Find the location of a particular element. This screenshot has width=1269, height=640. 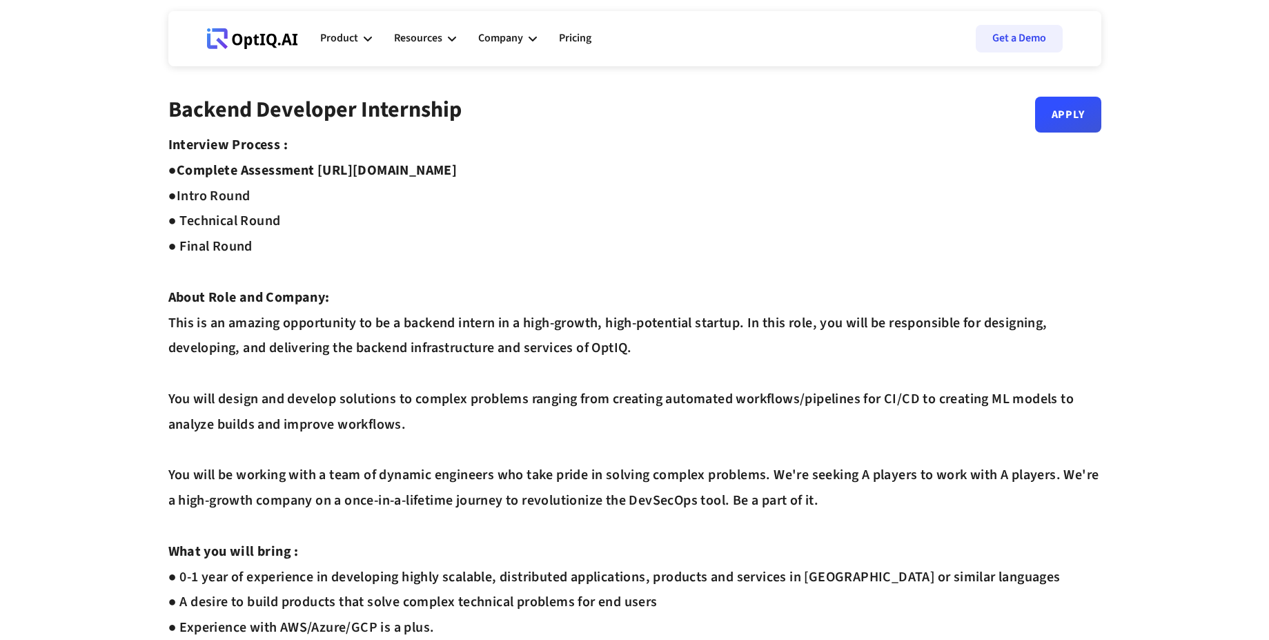

strong: About Role and Company: is located at coordinates (249, 297).